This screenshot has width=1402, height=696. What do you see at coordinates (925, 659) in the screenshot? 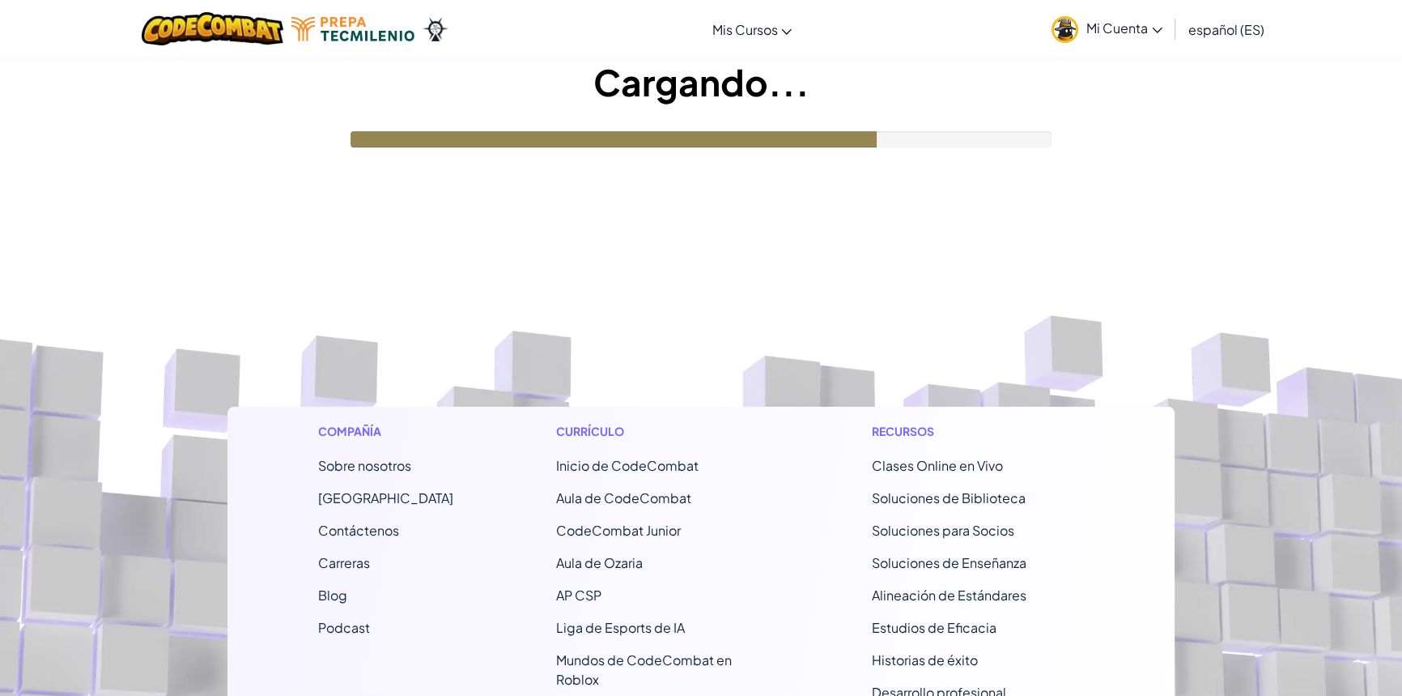
I see `a: Historias de éxito` at bounding box center [925, 659].